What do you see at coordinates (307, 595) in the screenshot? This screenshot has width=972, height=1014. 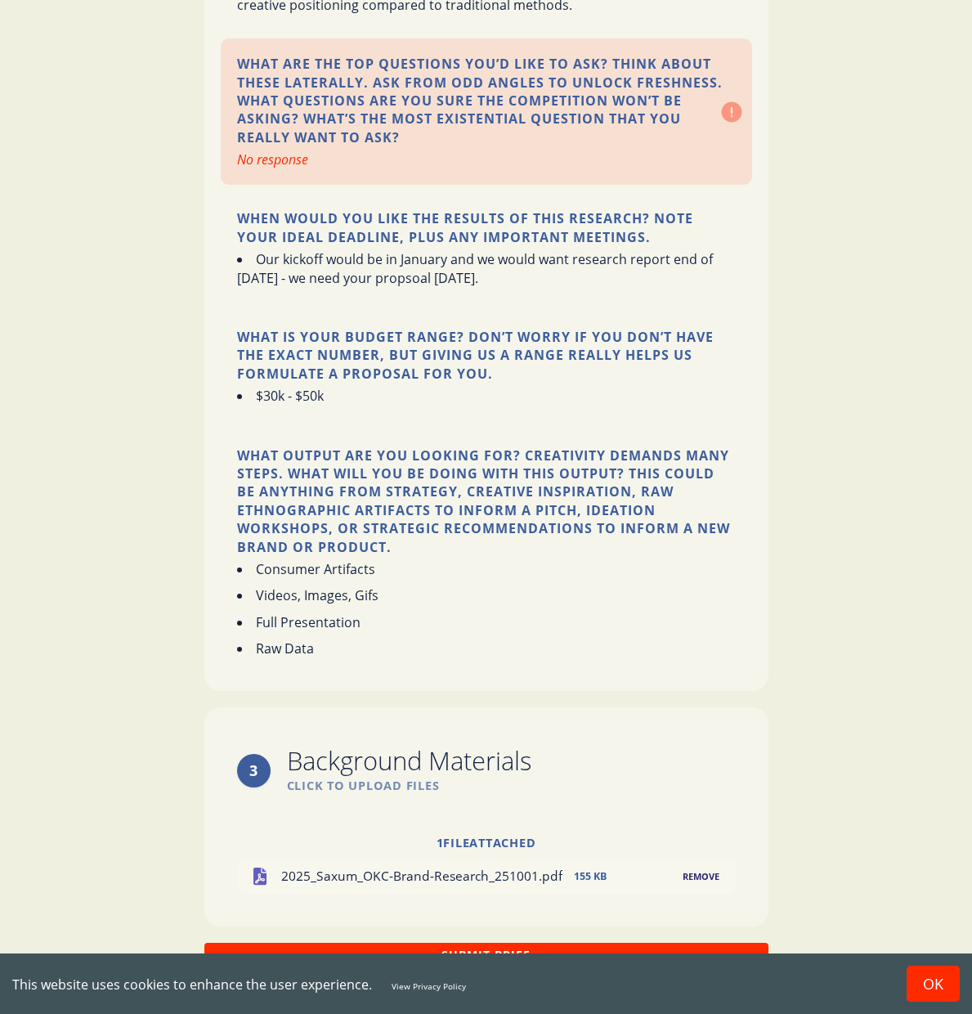 I see `li: Videos, Images, Gifs` at bounding box center [307, 595].